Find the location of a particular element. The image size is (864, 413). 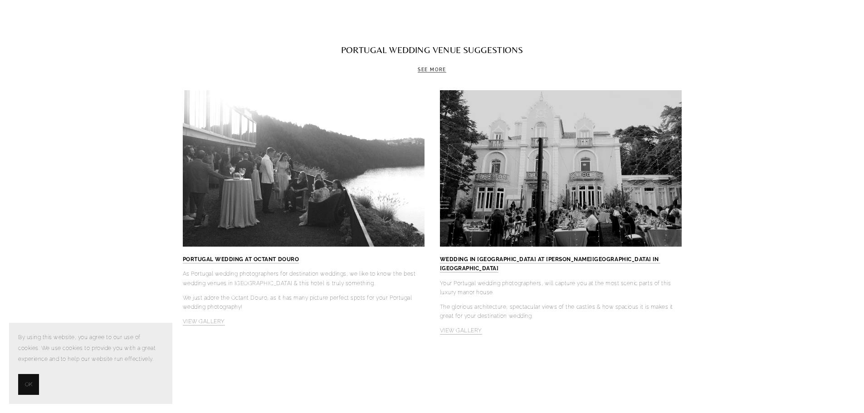

a: PORTUGAL WEDDING AT OCTANT DOURO is located at coordinates (241, 260).